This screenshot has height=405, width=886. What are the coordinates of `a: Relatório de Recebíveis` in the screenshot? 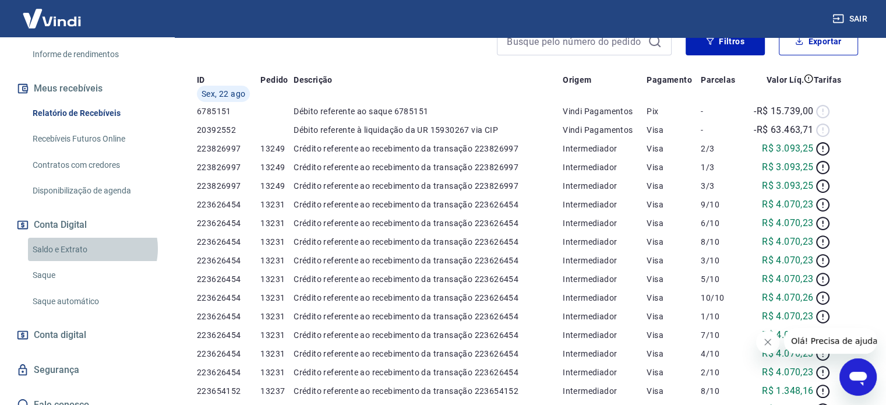 It's located at (94, 113).